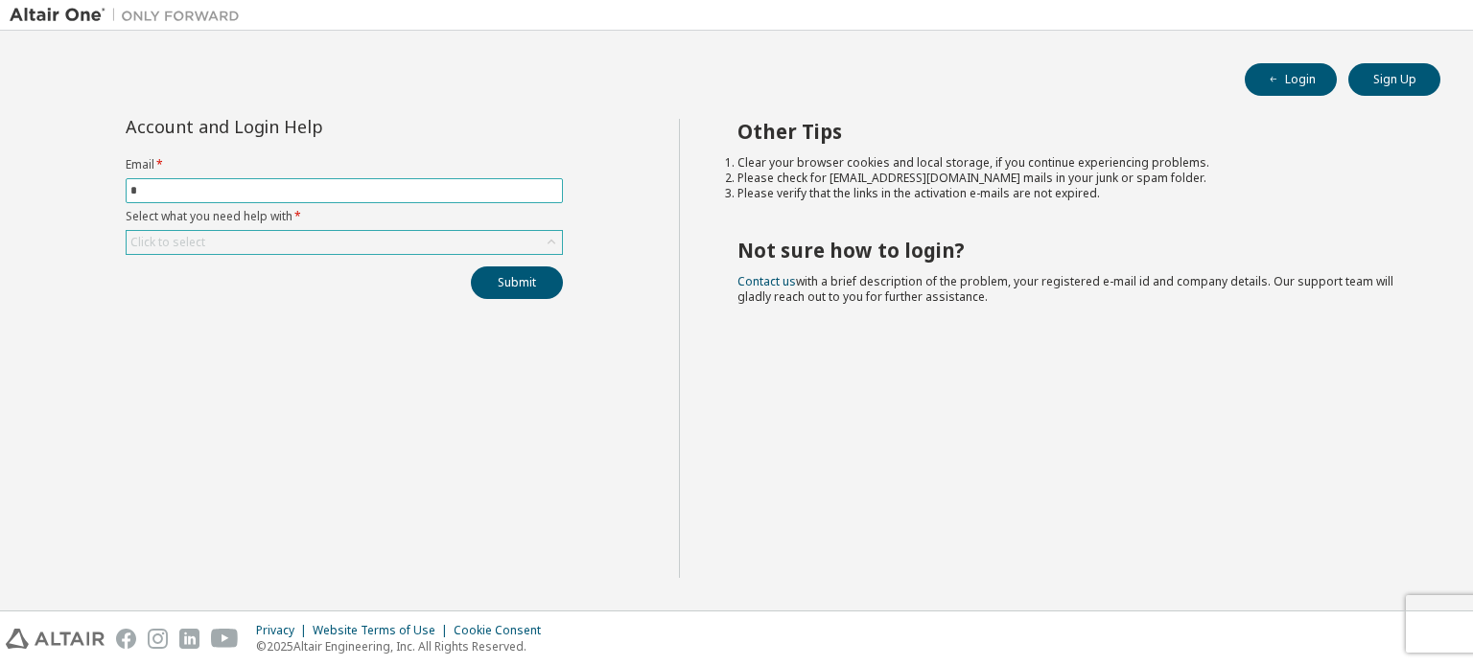 The image size is (1473, 666). Describe the element at coordinates (517, 283) in the screenshot. I see `button: Submit` at that location.